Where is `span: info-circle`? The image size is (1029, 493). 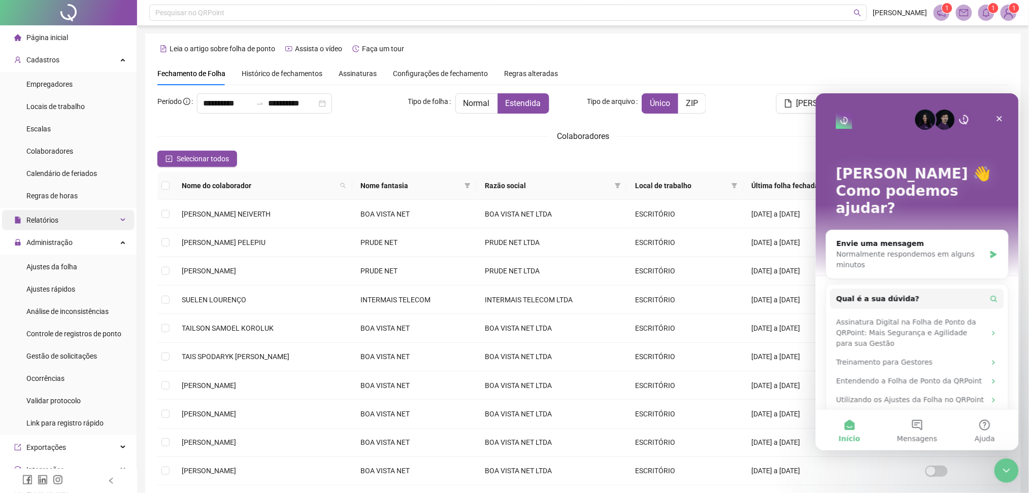
span: info-circle is located at coordinates (187, 102).